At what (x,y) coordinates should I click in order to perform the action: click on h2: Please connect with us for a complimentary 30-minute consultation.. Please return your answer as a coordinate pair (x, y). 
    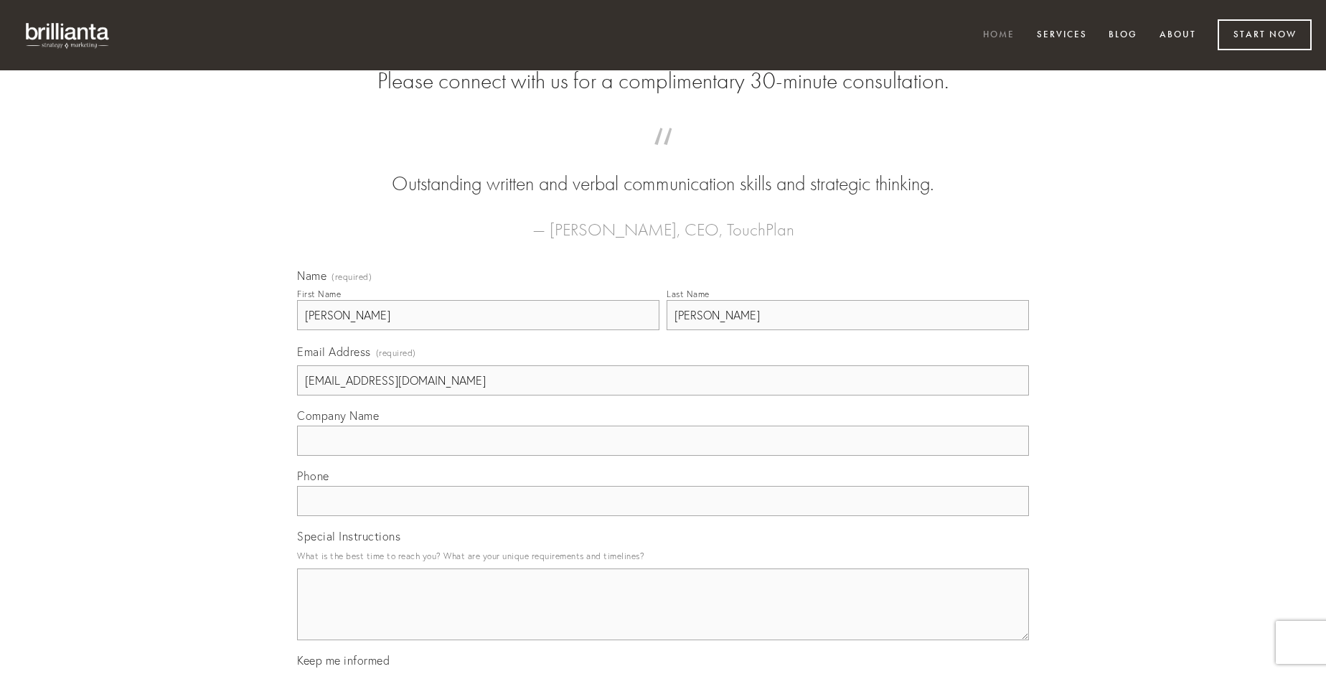
    Looking at the image, I should click on (663, 81).